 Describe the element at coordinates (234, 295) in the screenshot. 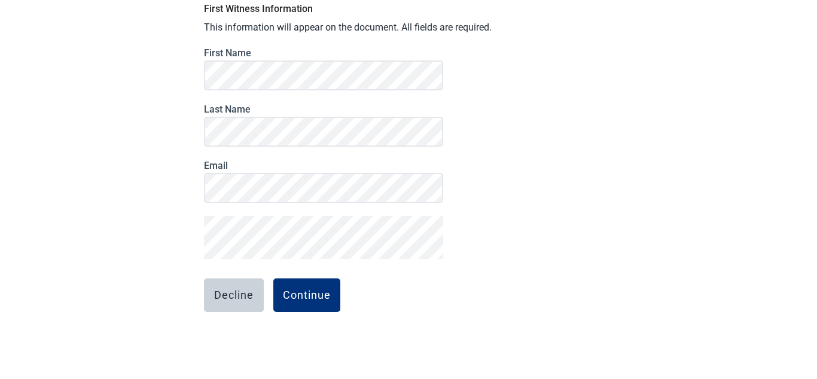

I see `button: Decline` at that location.